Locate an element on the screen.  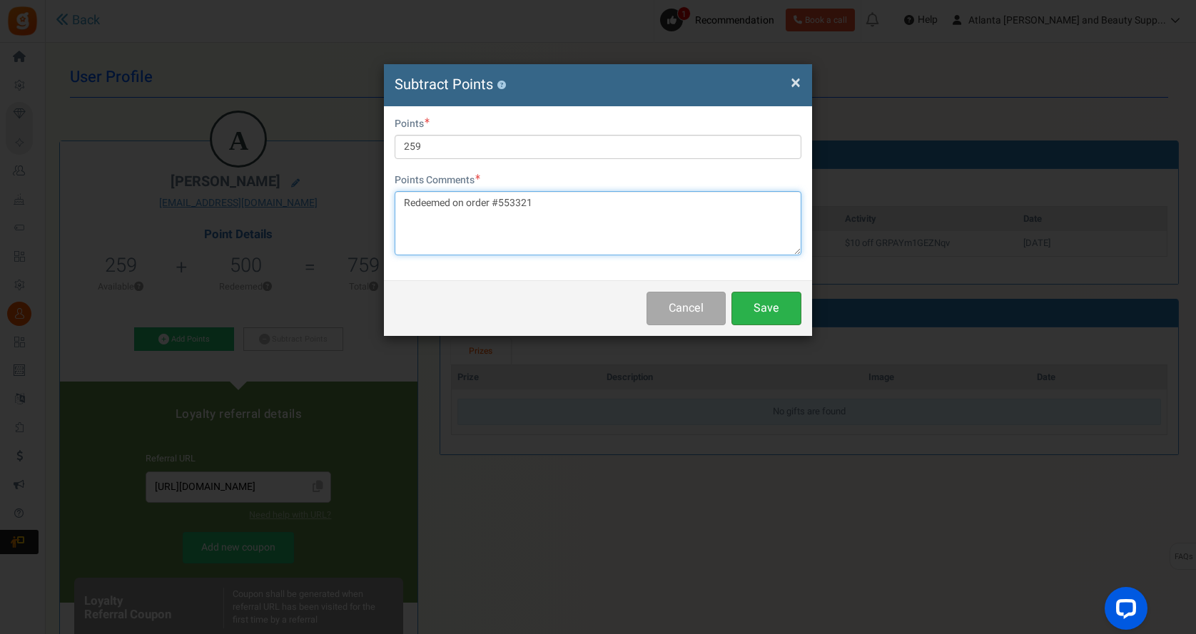
button: Save is located at coordinates (766, 308).